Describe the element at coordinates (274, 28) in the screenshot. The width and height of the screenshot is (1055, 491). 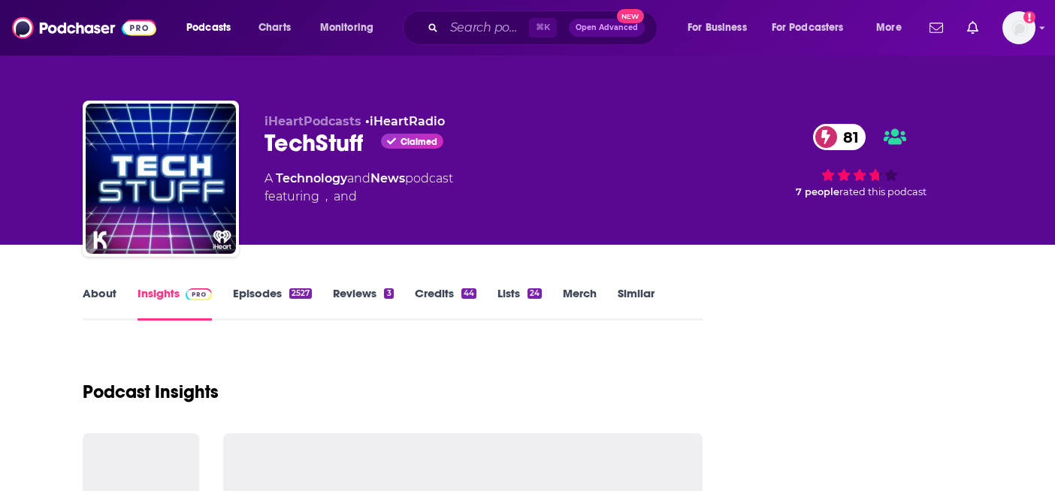
I see `span: Charts` at that location.